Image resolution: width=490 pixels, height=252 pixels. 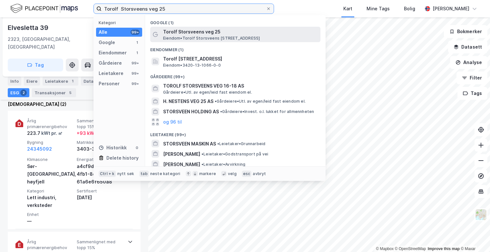 I want to click on span: Matrikkel, so click(x=100, y=142).